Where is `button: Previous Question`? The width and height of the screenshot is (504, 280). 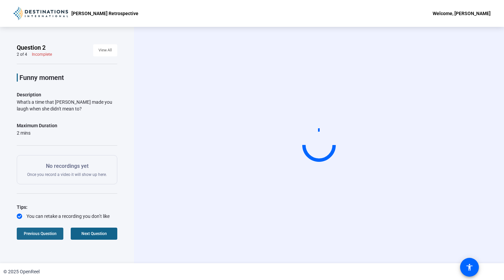
button: Previous Question is located at coordinates (40, 233).